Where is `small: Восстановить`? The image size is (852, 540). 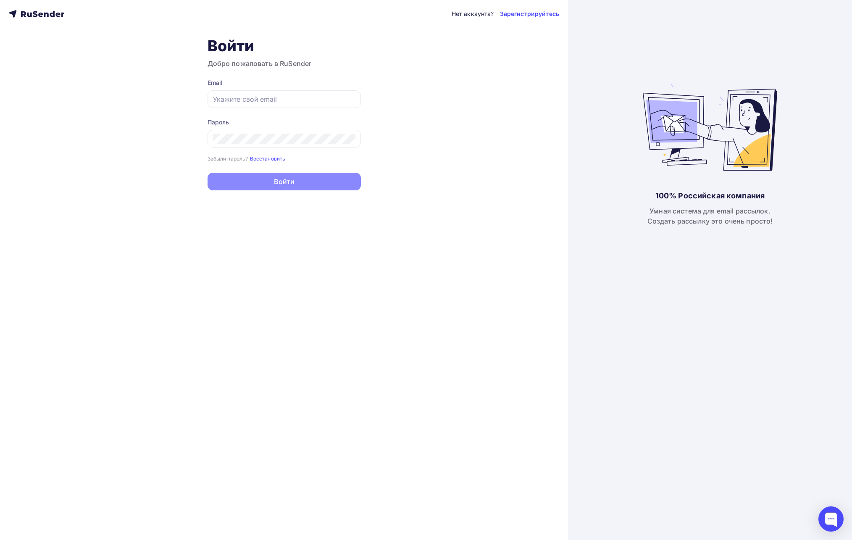
small: Восстановить is located at coordinates (268, 158).